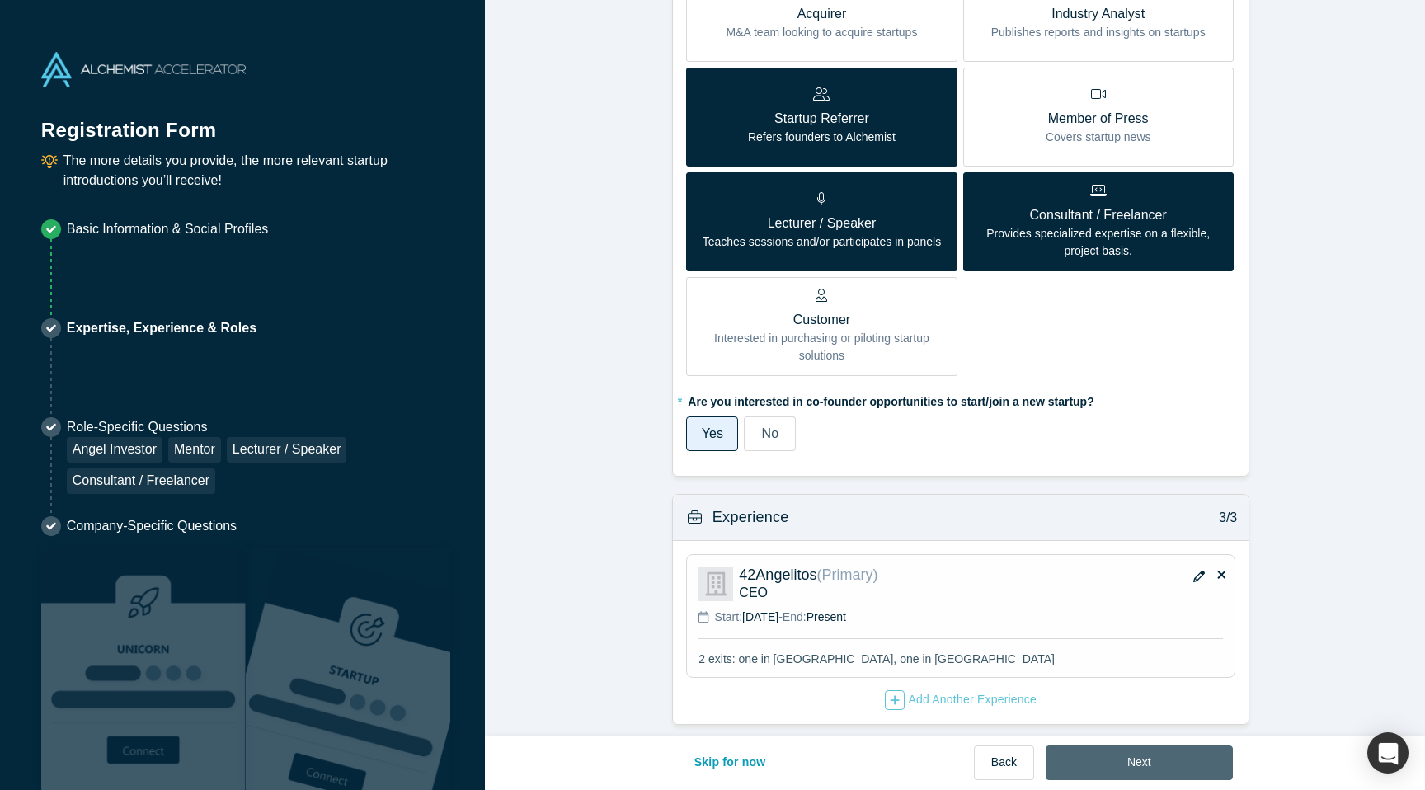  What do you see at coordinates (713, 433) in the screenshot?
I see `span: Yes` at bounding box center [713, 433].